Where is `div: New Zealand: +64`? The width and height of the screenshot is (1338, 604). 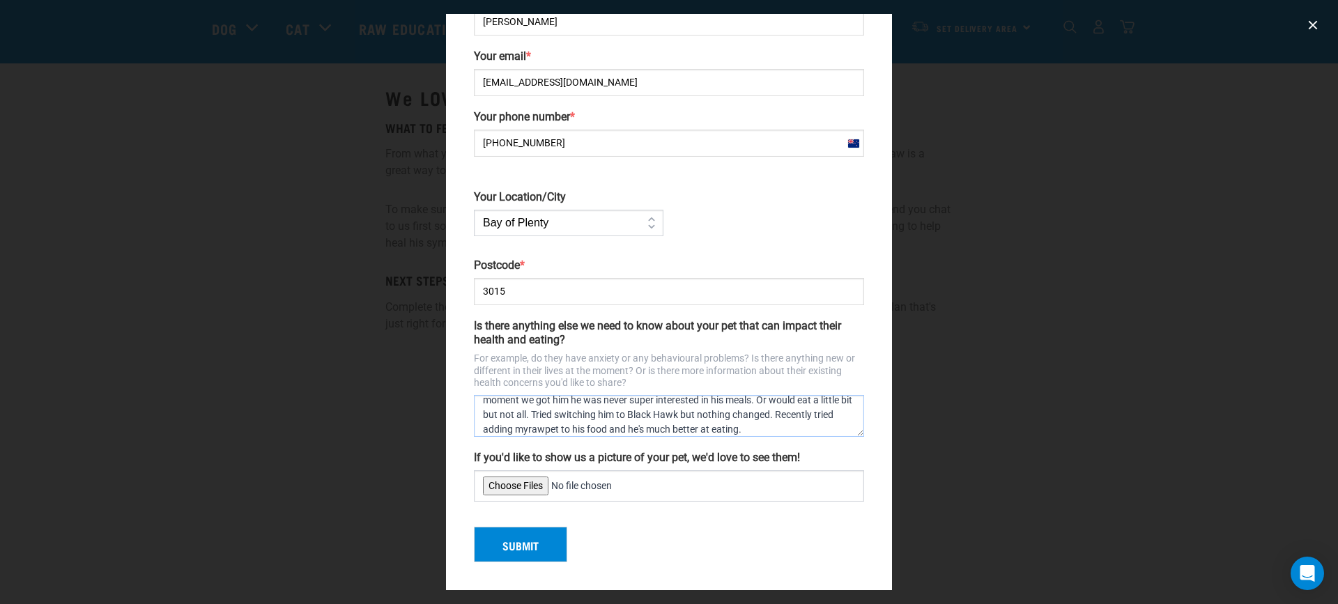
div: New Zealand: +64 is located at coordinates (853, 143).